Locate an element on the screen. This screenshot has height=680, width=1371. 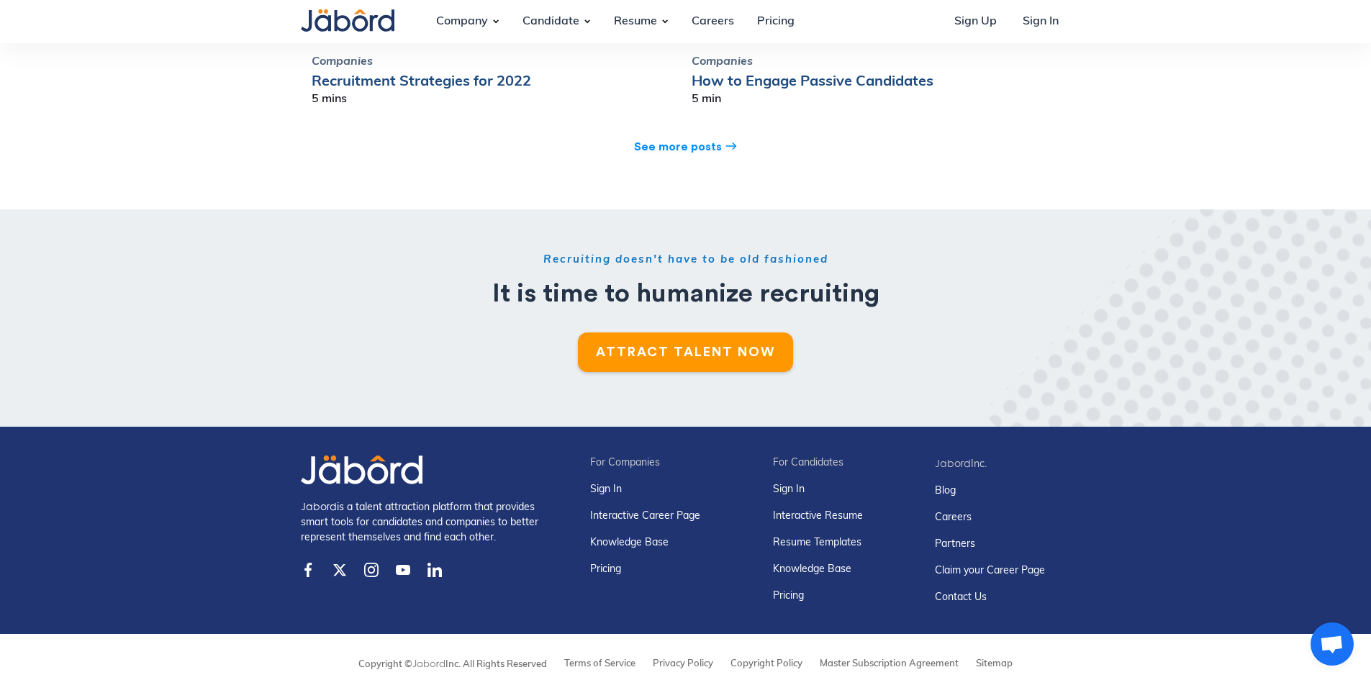
div: Candidate is located at coordinates (550, 22).